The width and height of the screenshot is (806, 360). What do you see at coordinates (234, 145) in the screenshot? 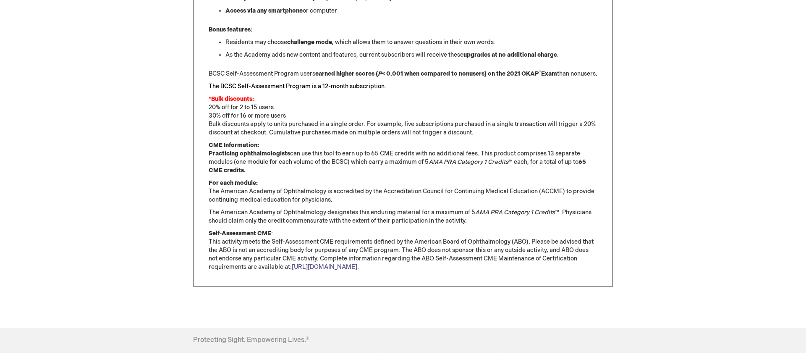
I see `strong: CME Information:` at bounding box center [234, 145].